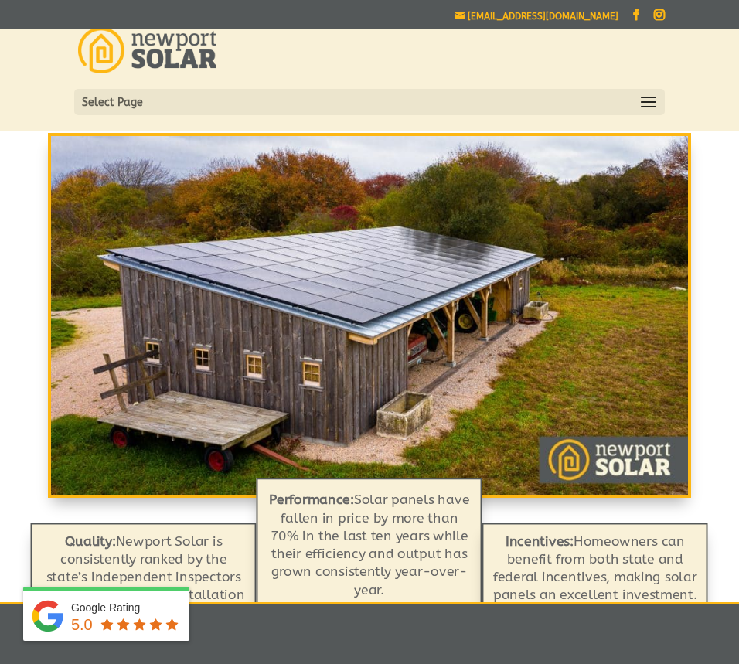 The image size is (739, 664). Describe the element at coordinates (369, 315) in the screenshot. I see `img: Solar Modules: Roof Mounted` at that location.